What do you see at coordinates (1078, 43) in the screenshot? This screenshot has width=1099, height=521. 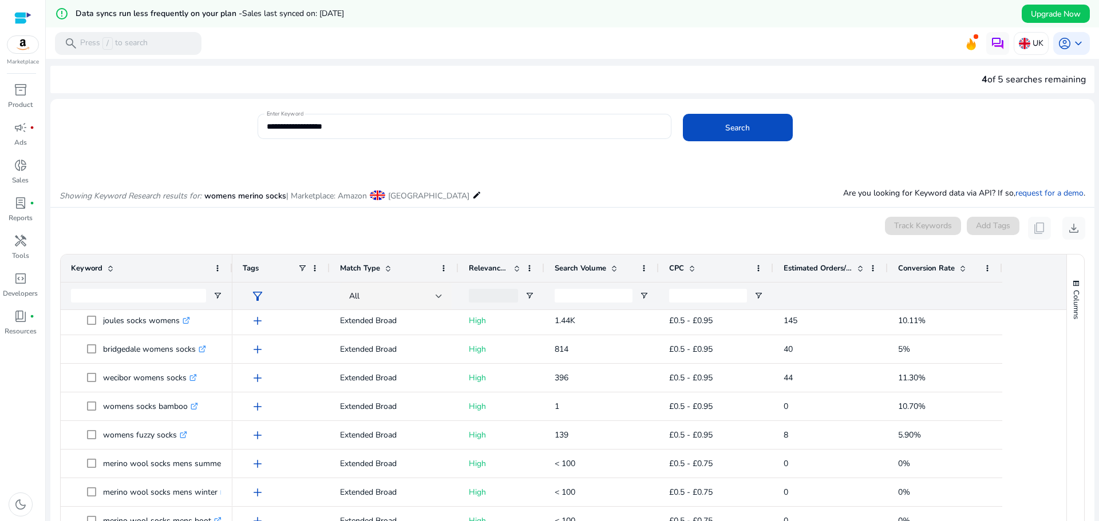 I see `span: keyboard_arrow_down` at bounding box center [1078, 43].